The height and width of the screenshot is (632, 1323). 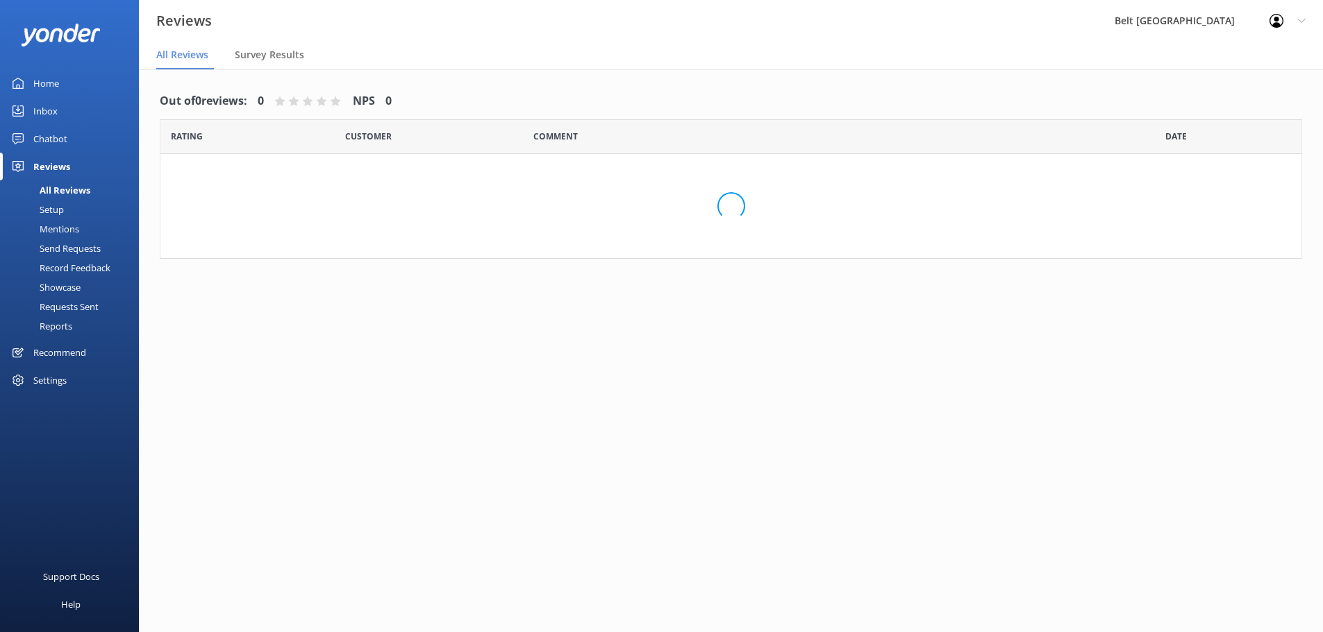 I want to click on span: Question, so click(x=555, y=136).